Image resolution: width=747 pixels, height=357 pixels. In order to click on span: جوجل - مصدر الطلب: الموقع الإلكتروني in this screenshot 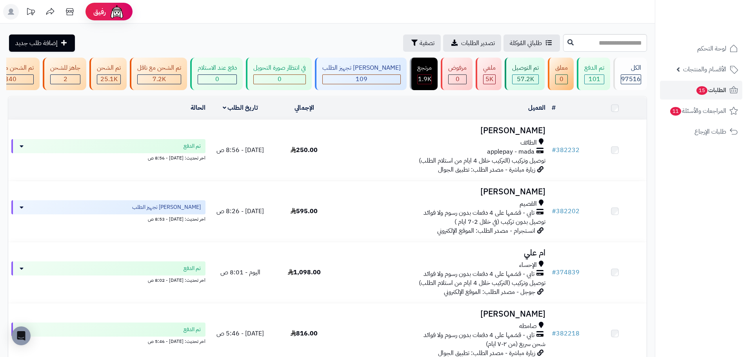, I will do `click(490, 292)`.